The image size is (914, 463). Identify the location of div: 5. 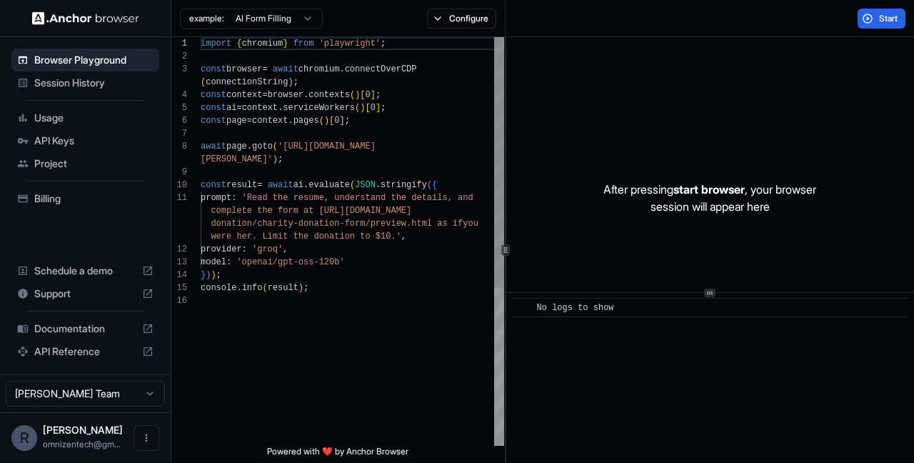
(179, 108).